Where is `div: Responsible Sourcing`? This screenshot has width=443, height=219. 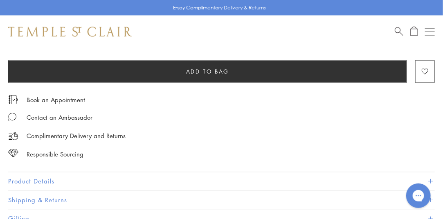
div: Responsible Sourcing is located at coordinates (55, 155).